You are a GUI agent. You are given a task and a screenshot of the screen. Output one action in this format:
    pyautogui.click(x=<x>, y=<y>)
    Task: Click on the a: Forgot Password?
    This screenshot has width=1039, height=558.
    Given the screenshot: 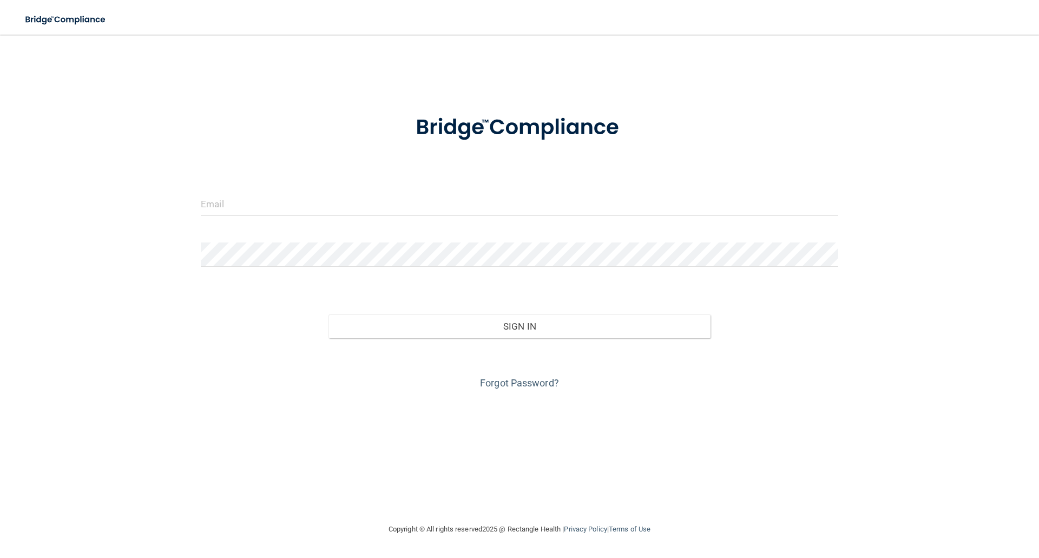 What is the action you would take?
    pyautogui.click(x=520, y=383)
    